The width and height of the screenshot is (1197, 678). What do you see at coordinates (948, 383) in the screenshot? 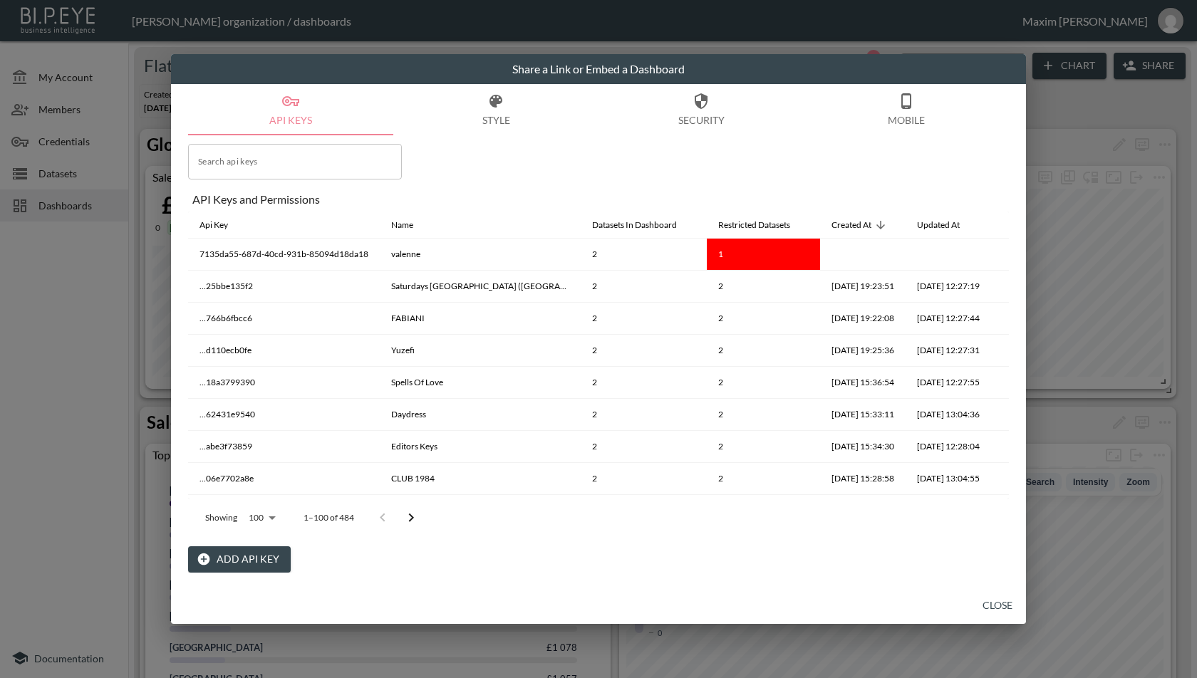
I see `th: 2025-09-06, 12:27:55` at bounding box center [948, 383].